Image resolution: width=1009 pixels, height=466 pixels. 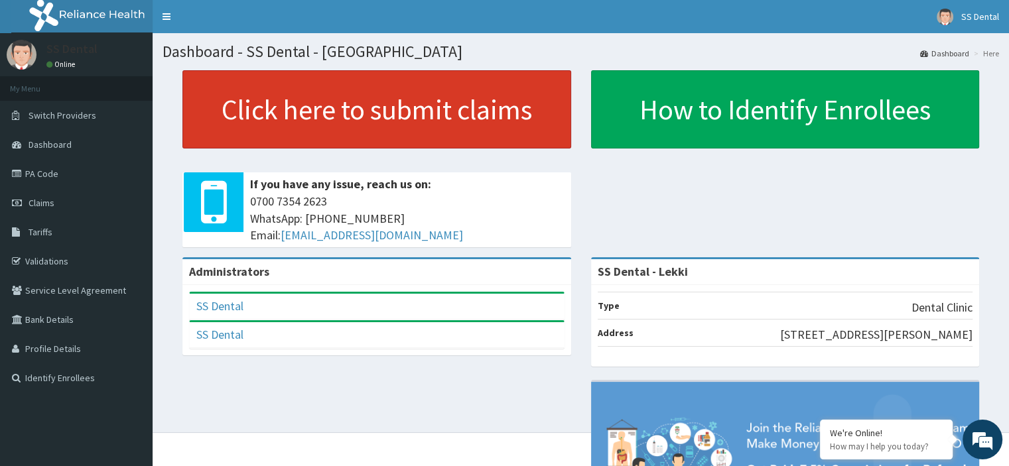 I want to click on span: Claims, so click(x=41, y=203).